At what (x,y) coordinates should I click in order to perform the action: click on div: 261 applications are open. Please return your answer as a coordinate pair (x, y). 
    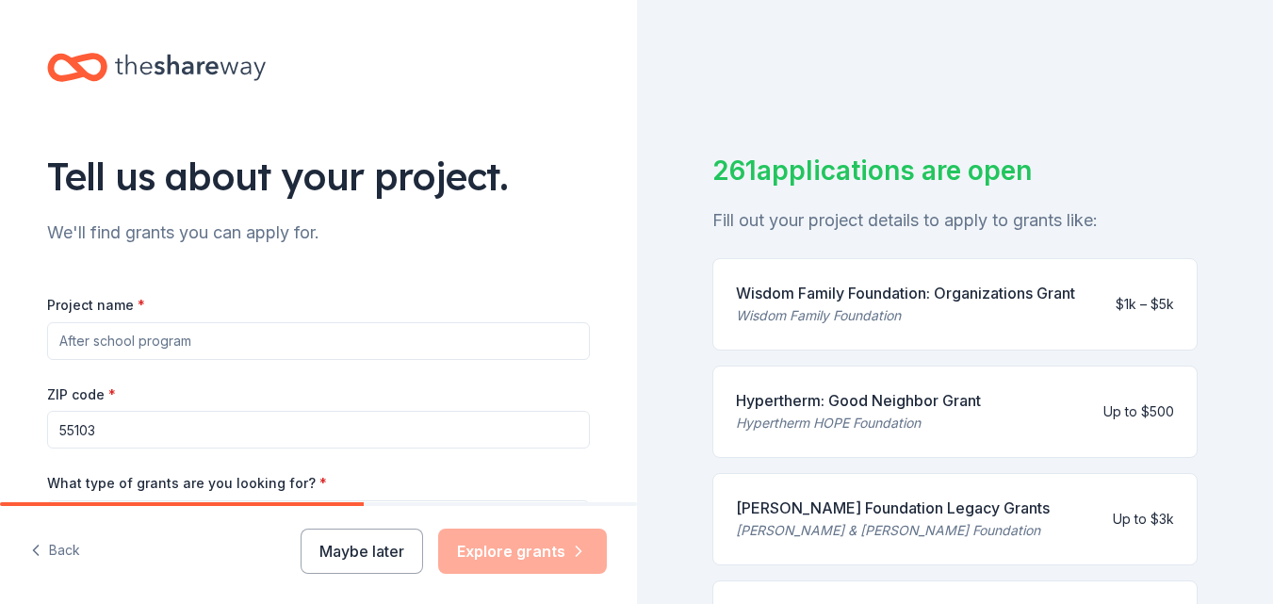
    Looking at the image, I should click on (956, 171).